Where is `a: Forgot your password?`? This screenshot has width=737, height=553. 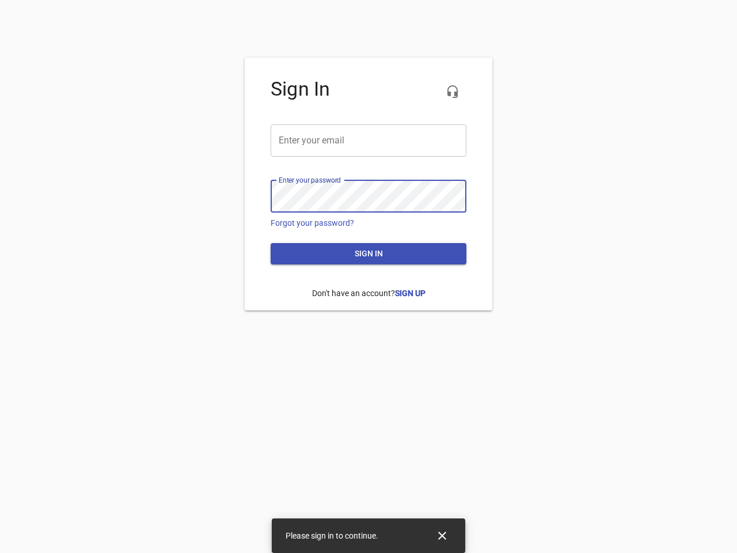
a: Forgot your password? is located at coordinates (312, 223).